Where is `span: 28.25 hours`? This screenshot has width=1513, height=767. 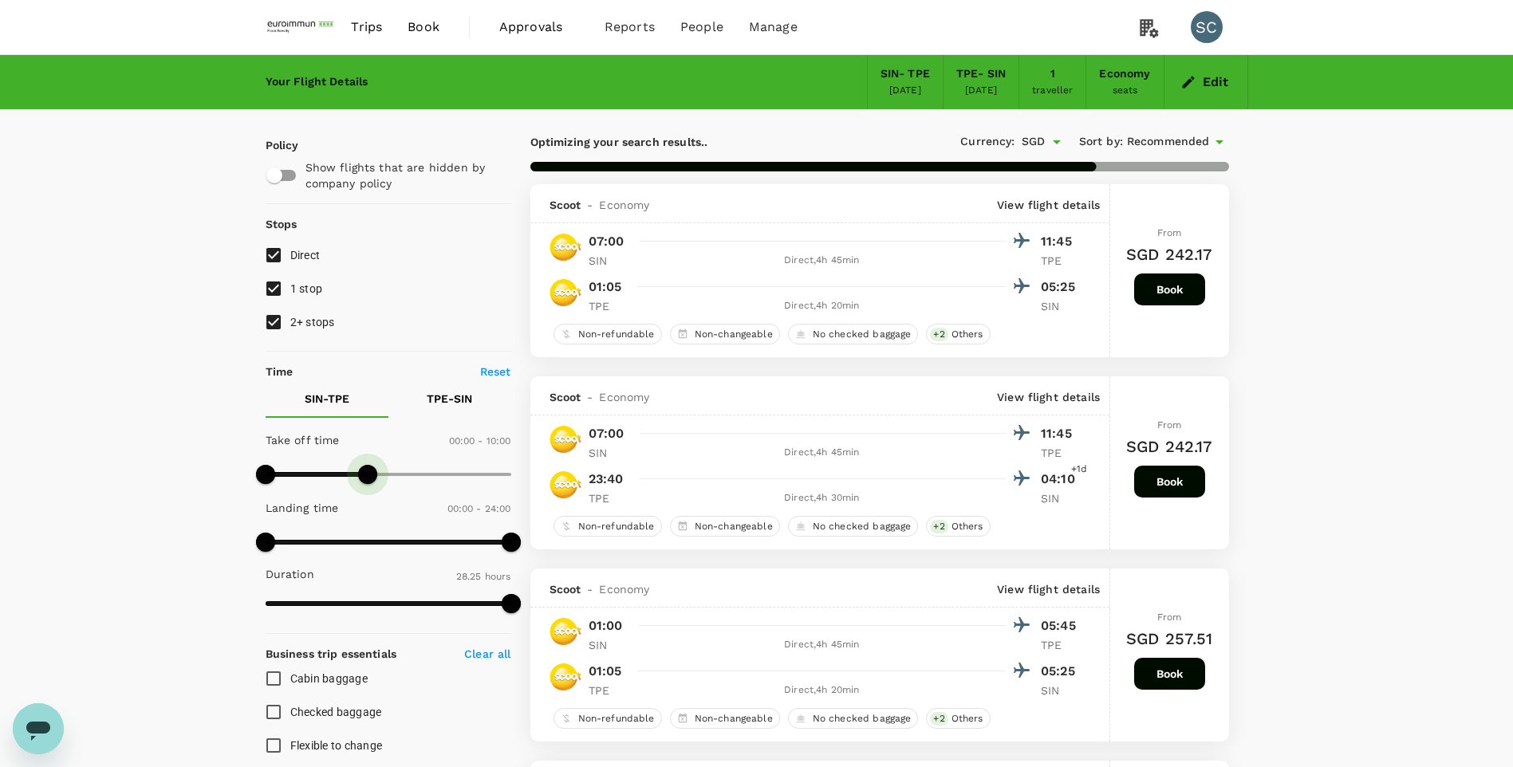
span: 28.25 hours is located at coordinates (483, 577).